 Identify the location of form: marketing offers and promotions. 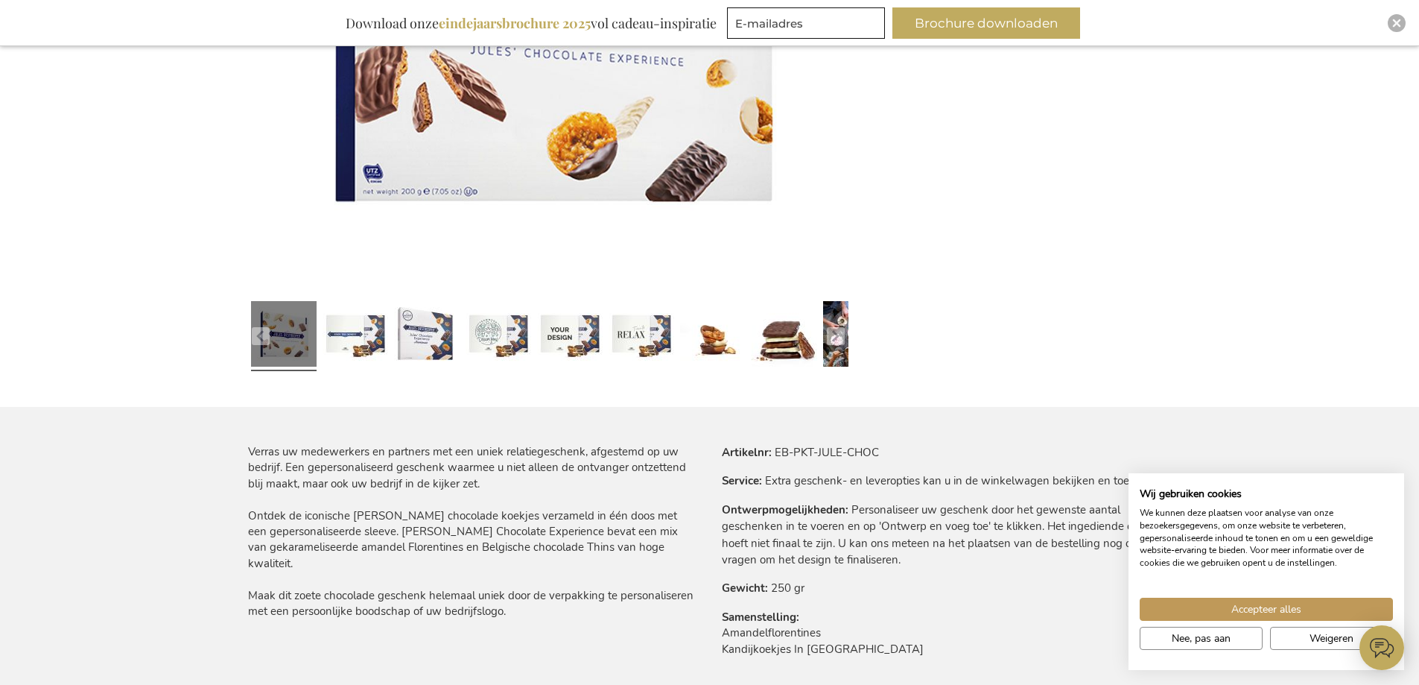
(808, 25).